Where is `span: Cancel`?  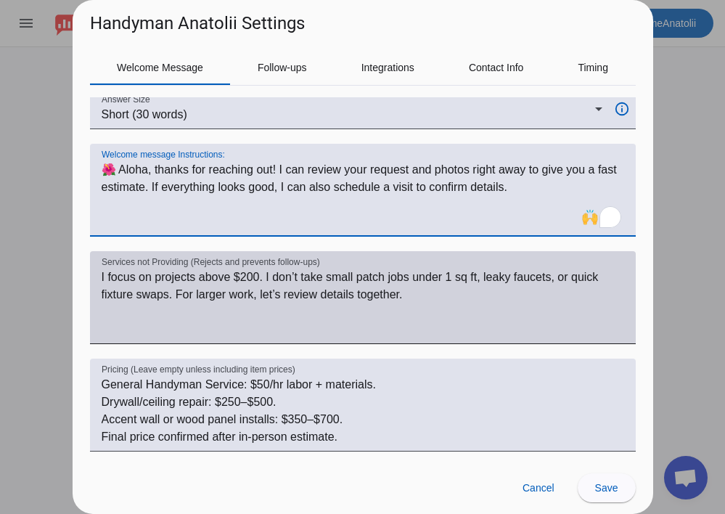 span: Cancel is located at coordinates (539, 488).